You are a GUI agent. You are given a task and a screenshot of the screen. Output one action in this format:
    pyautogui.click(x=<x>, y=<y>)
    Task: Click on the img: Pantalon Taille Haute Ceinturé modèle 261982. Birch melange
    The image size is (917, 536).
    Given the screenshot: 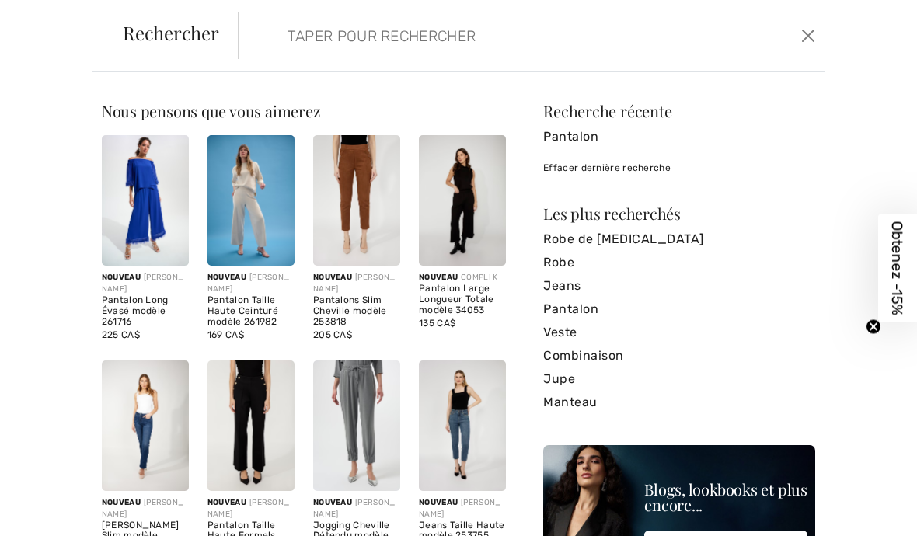 What is the action you would take?
    pyautogui.click(x=251, y=201)
    